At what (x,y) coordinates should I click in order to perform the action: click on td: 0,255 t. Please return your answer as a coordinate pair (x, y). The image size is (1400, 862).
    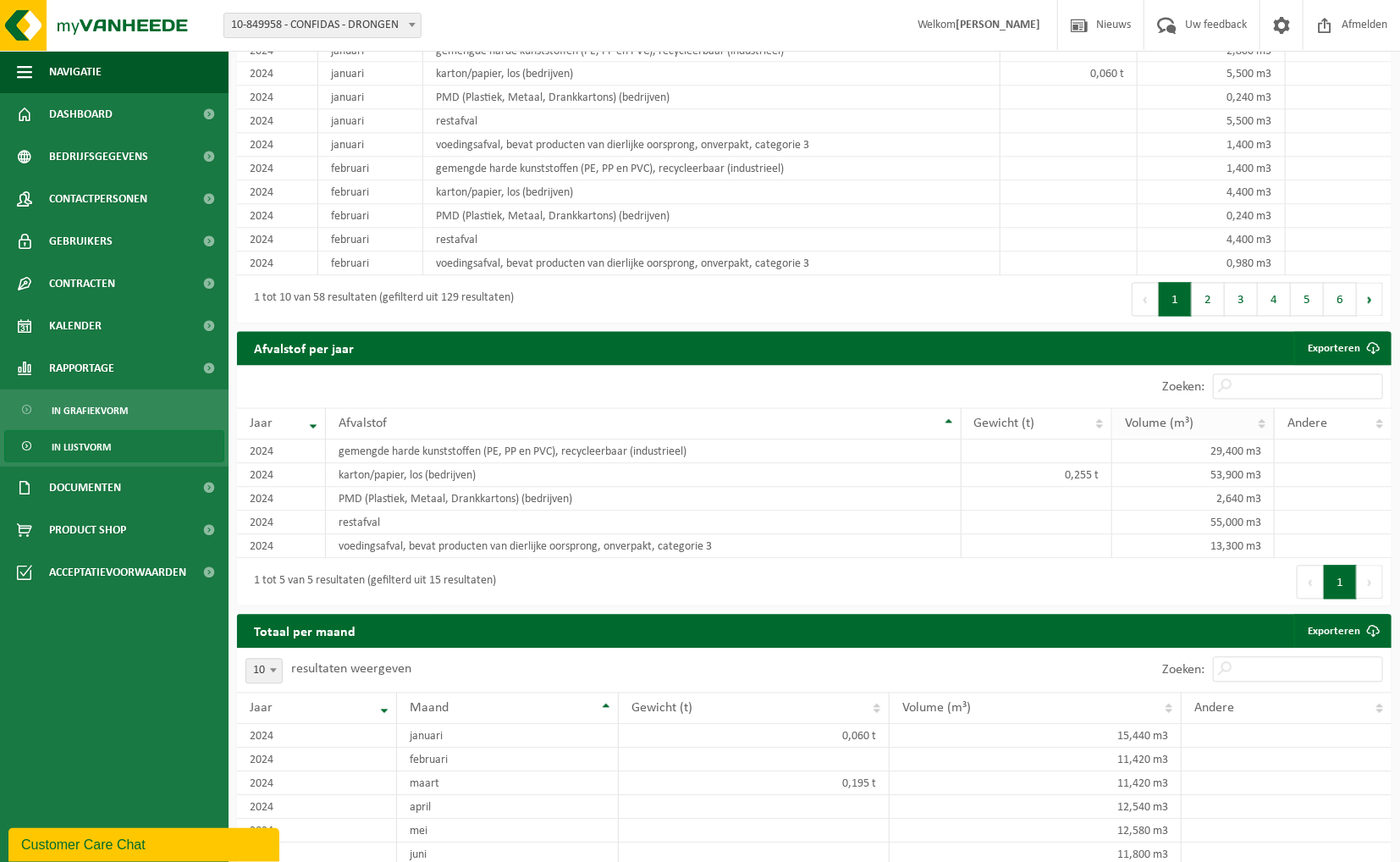
    Looking at the image, I should click on (1037, 476).